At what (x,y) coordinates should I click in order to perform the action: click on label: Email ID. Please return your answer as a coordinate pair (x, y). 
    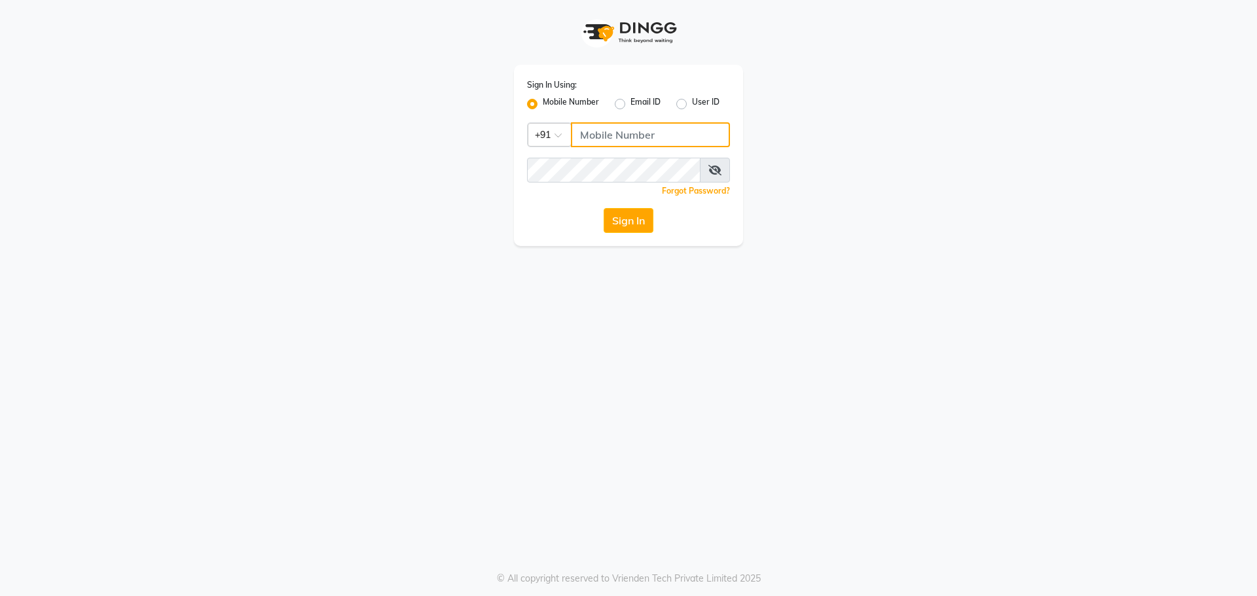
    Looking at the image, I should click on (646, 104).